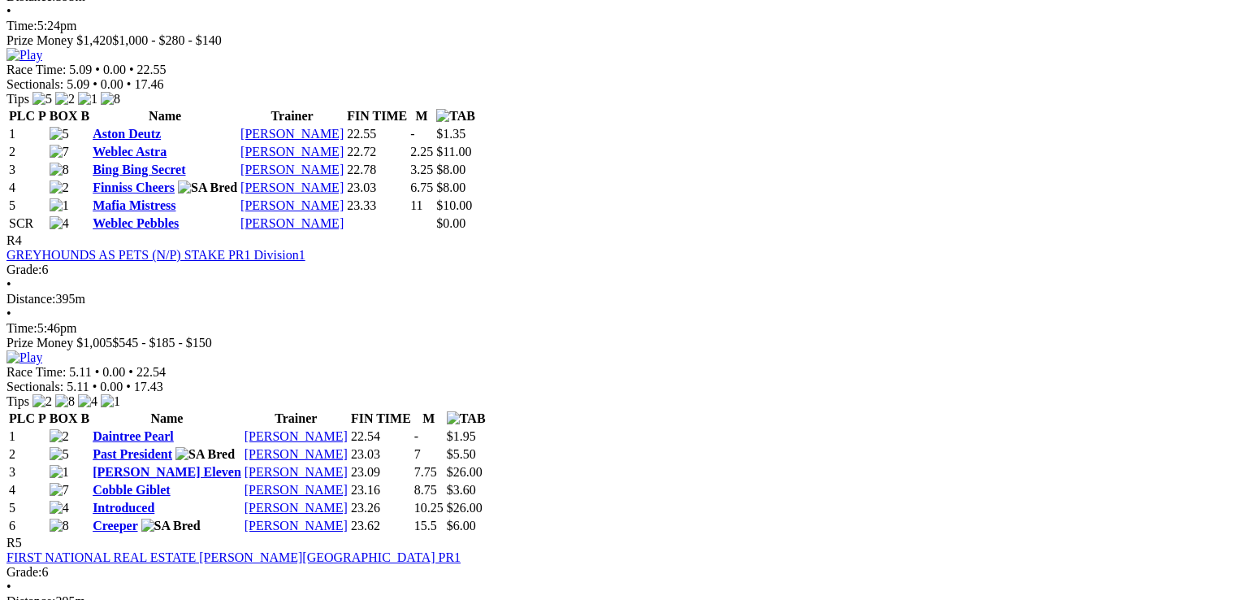  I want to click on text: 2.25, so click(422, 151).